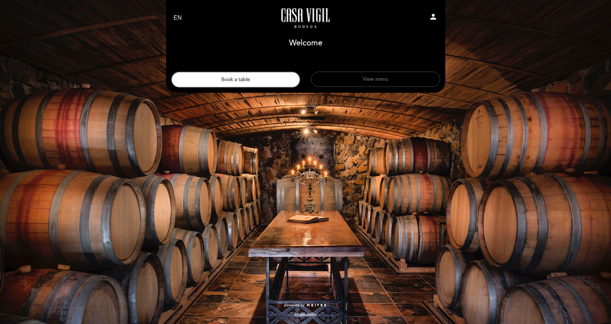 The height and width of the screenshot is (324, 611). What do you see at coordinates (433, 18) in the screenshot?
I see `button: person` at bounding box center [433, 18].